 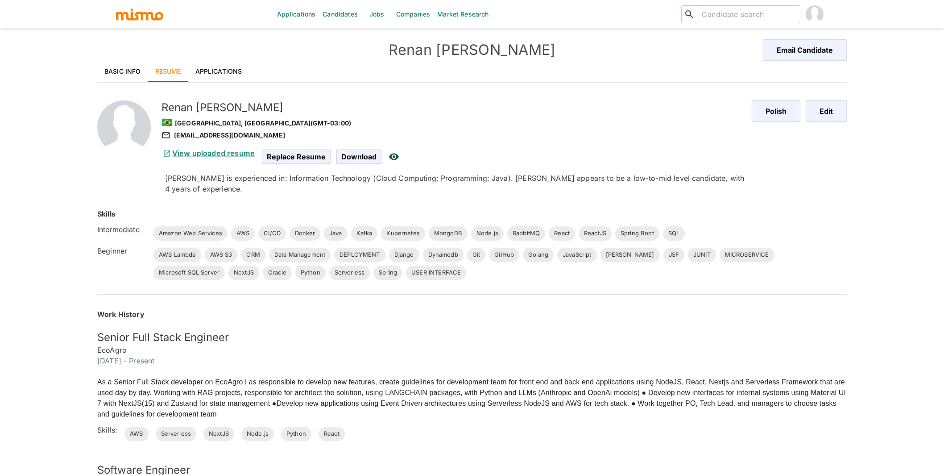 I want to click on span: AWS Lambda, so click(x=177, y=255).